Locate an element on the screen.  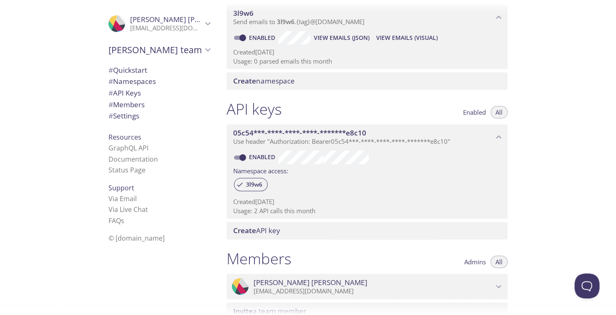
a: FAQ is located at coordinates (116, 221).